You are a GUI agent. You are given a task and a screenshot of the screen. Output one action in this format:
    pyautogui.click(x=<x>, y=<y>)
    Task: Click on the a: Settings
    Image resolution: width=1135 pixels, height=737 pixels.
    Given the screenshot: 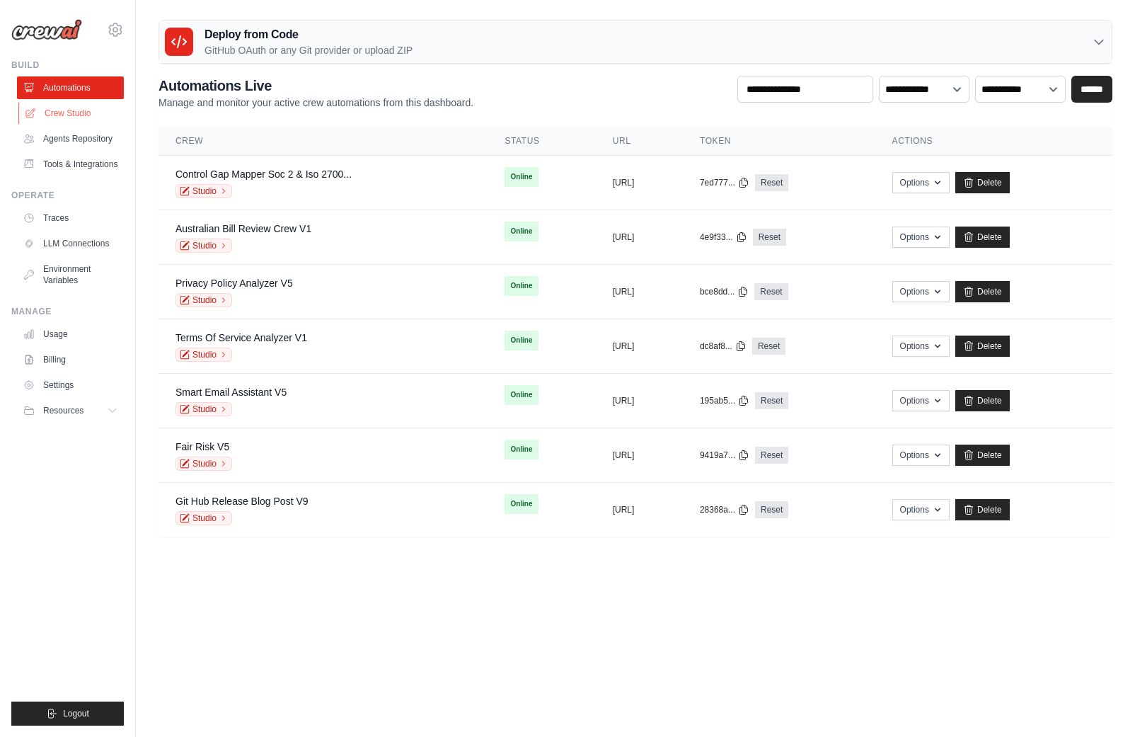 What is the action you would take?
    pyautogui.click(x=70, y=385)
    